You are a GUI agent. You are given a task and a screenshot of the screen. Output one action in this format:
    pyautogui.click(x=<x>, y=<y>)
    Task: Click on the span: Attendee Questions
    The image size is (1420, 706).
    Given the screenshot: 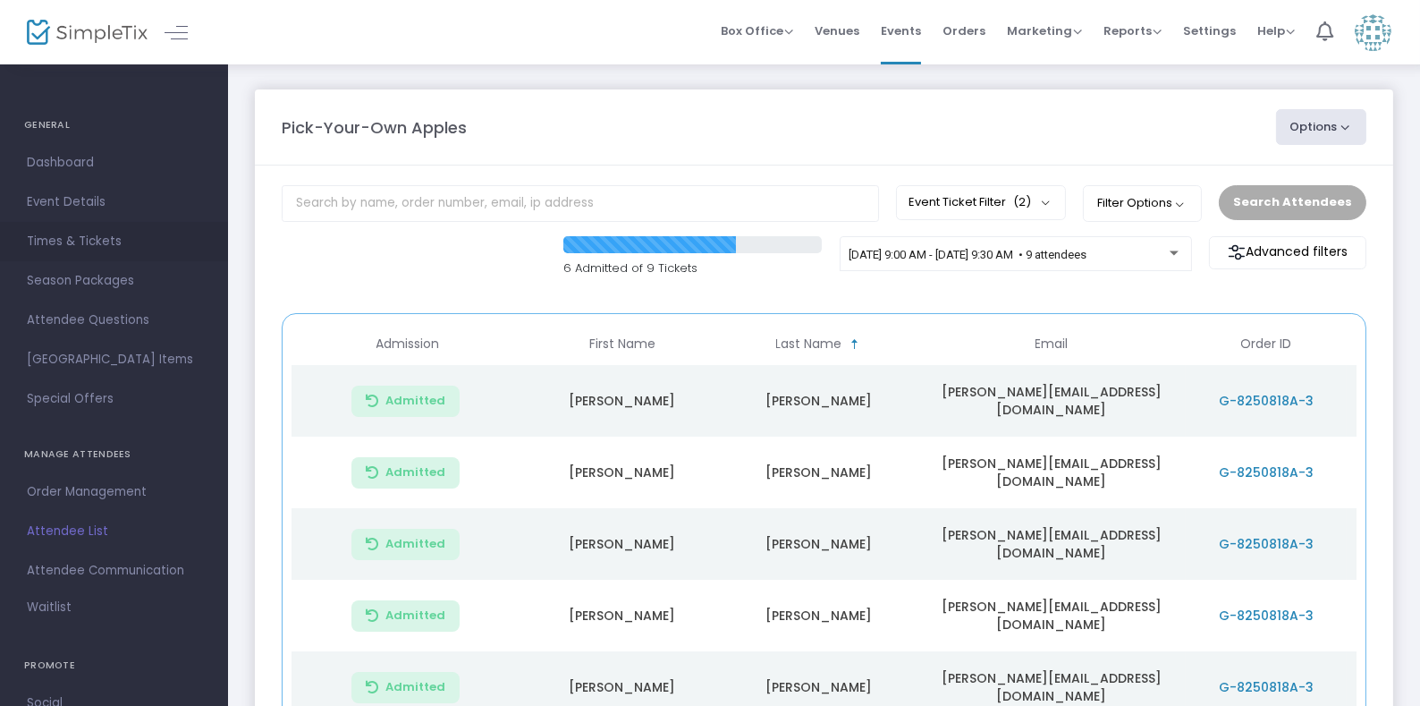 What is the action you would take?
    pyautogui.click(x=114, y=320)
    